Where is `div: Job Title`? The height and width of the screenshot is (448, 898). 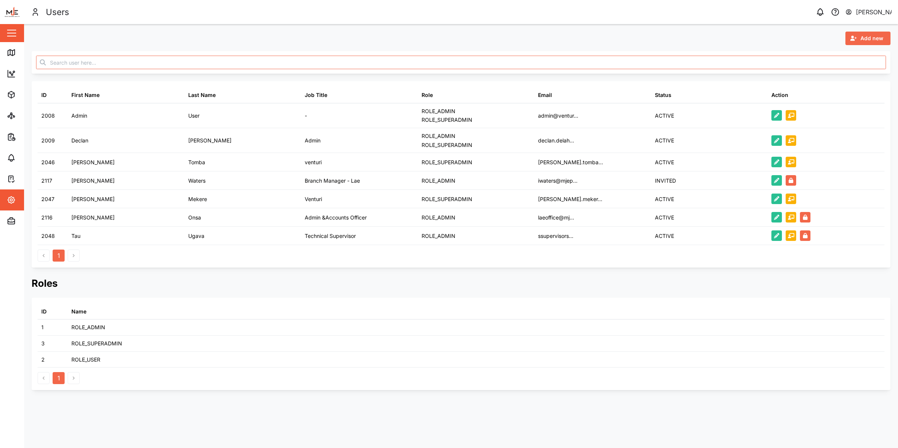
div: Job Title is located at coordinates (316, 95).